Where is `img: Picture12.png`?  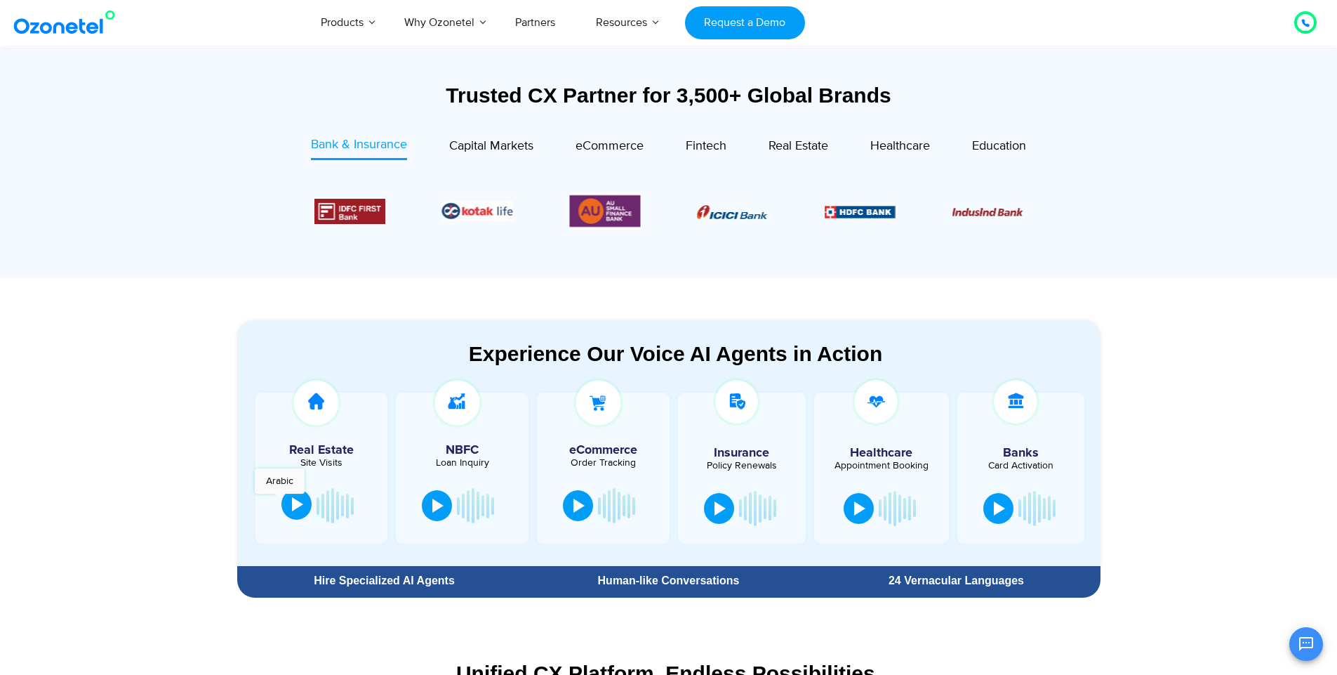
img: Picture12.png is located at coordinates (349, 211).